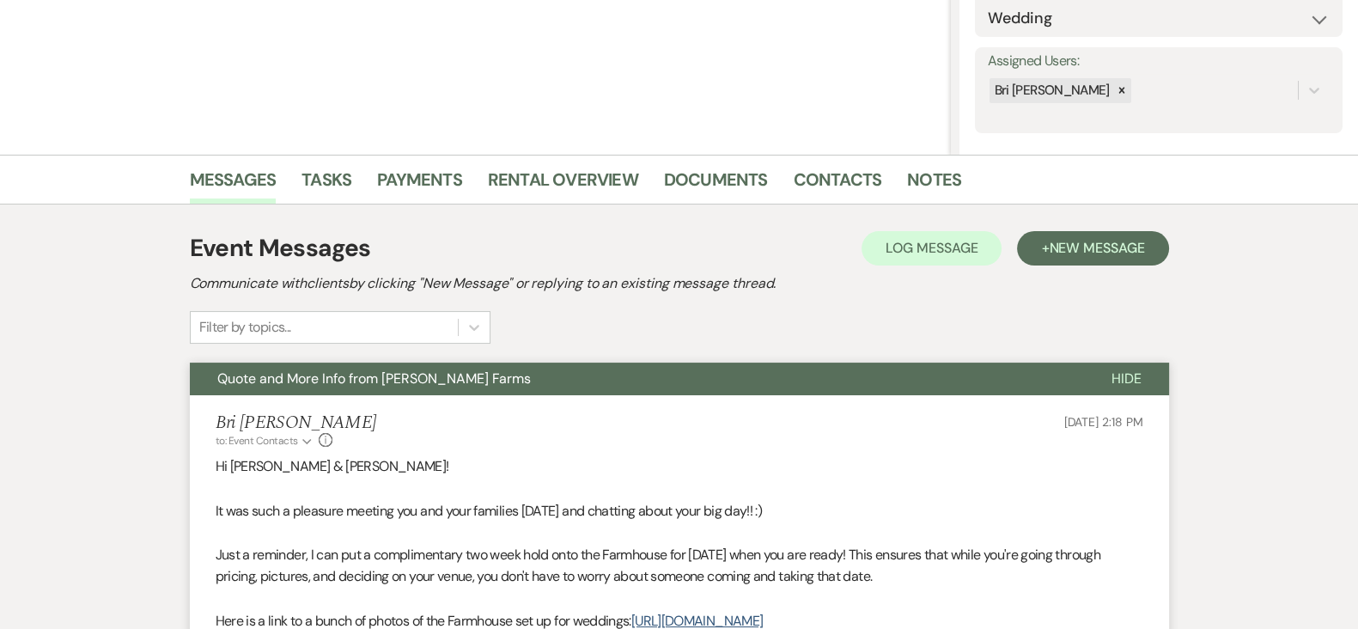 Image resolution: width=1358 pixels, height=629 pixels. I want to click on label: Assigned Users:, so click(1159, 61).